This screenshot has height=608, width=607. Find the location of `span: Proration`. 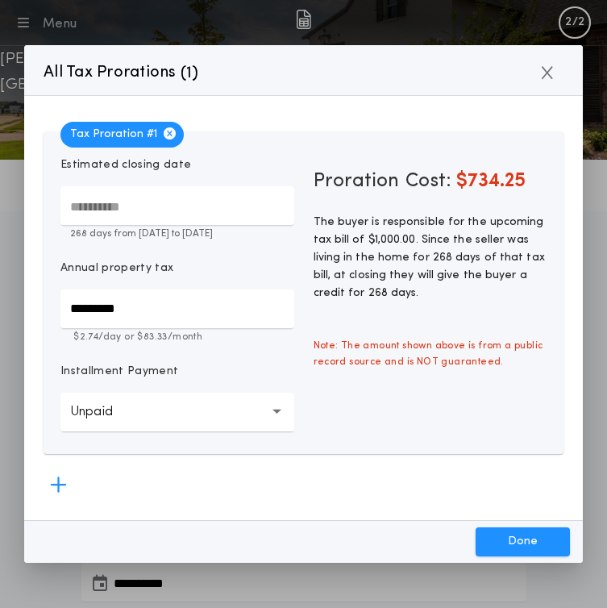

span: Proration is located at coordinates (356, 181).